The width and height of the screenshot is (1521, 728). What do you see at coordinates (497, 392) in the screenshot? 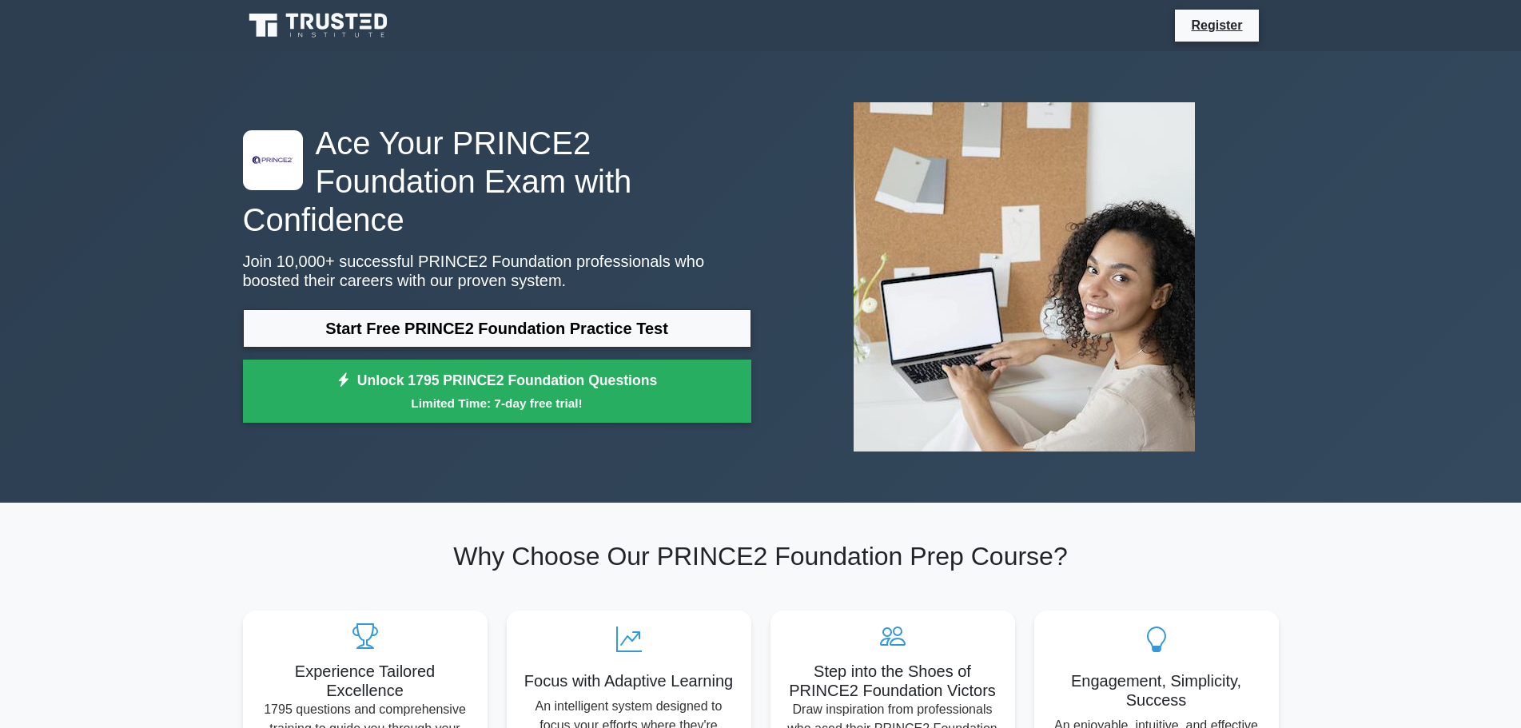
I see `a: Unlock 1795 PRINCE2 Foundation QuestionsLimited Time: 7-day free trial!` at bounding box center [497, 392].